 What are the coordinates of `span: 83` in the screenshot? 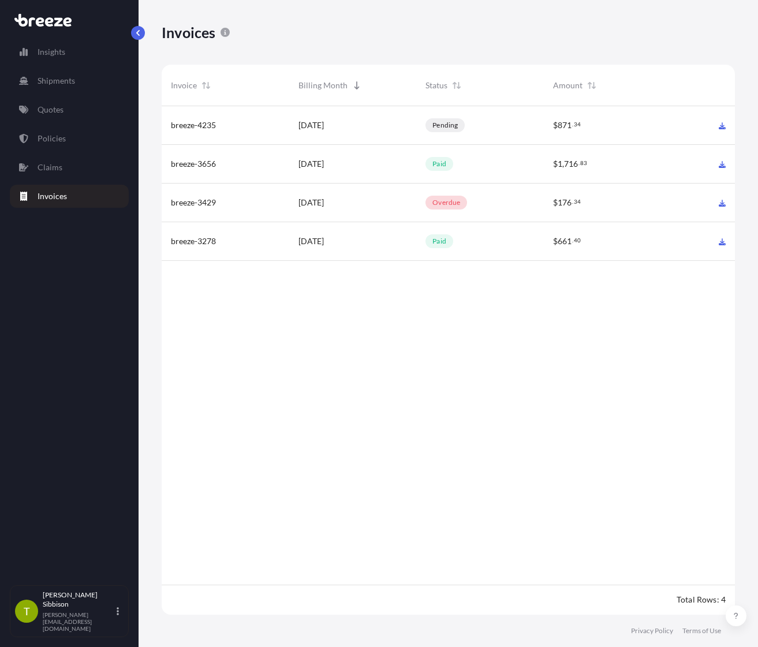 It's located at (583, 163).